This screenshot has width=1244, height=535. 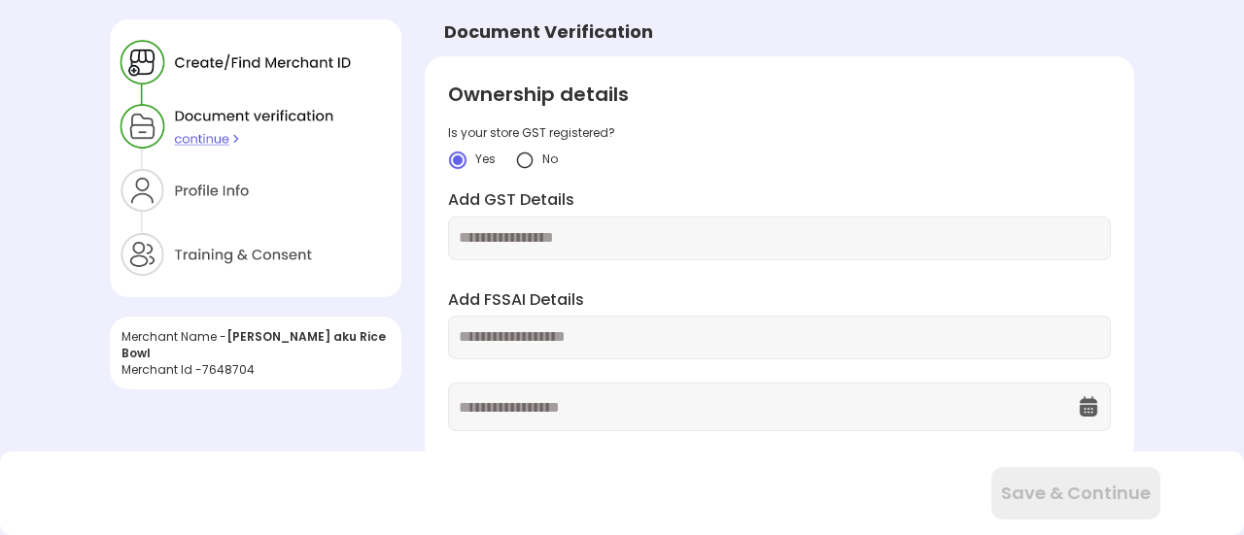 What do you see at coordinates (256, 345) in the screenshot?
I see `div: Merchant Name -` at bounding box center [256, 345].